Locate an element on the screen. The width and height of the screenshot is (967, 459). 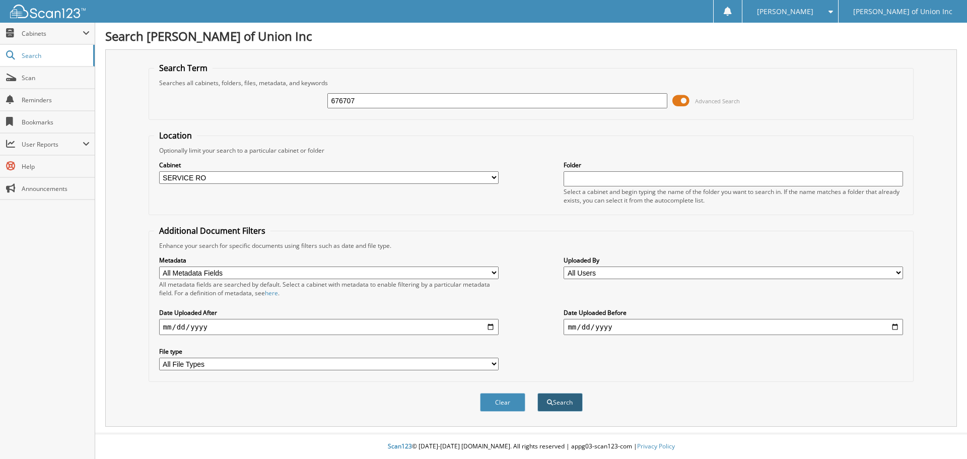
span: Reminders is located at coordinates (55, 100).